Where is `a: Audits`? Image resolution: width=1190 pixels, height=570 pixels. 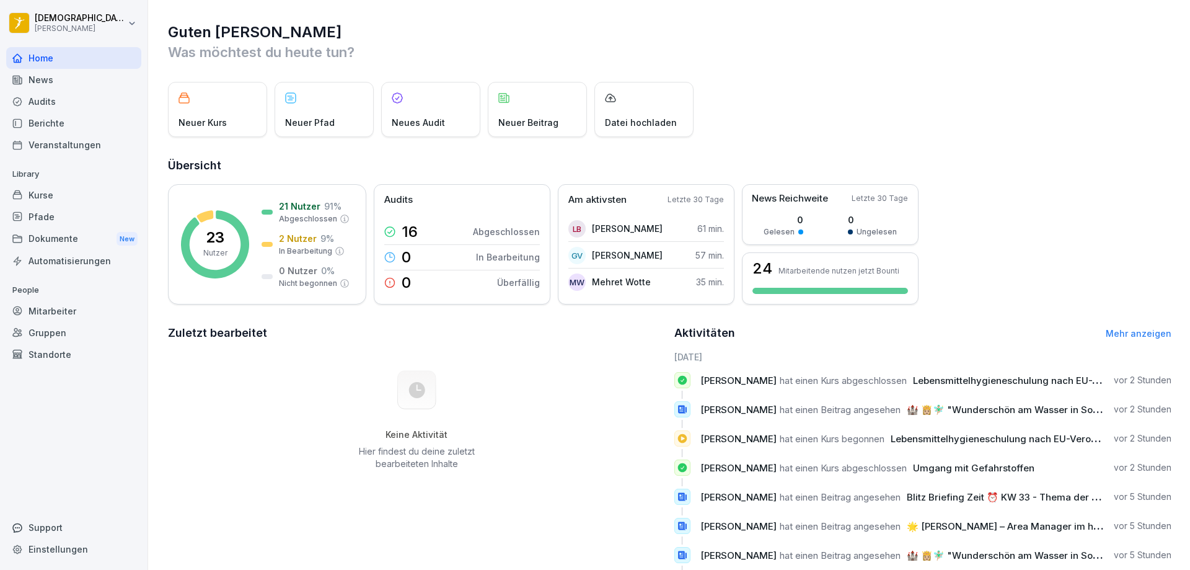
a: Audits is located at coordinates (74, 101).